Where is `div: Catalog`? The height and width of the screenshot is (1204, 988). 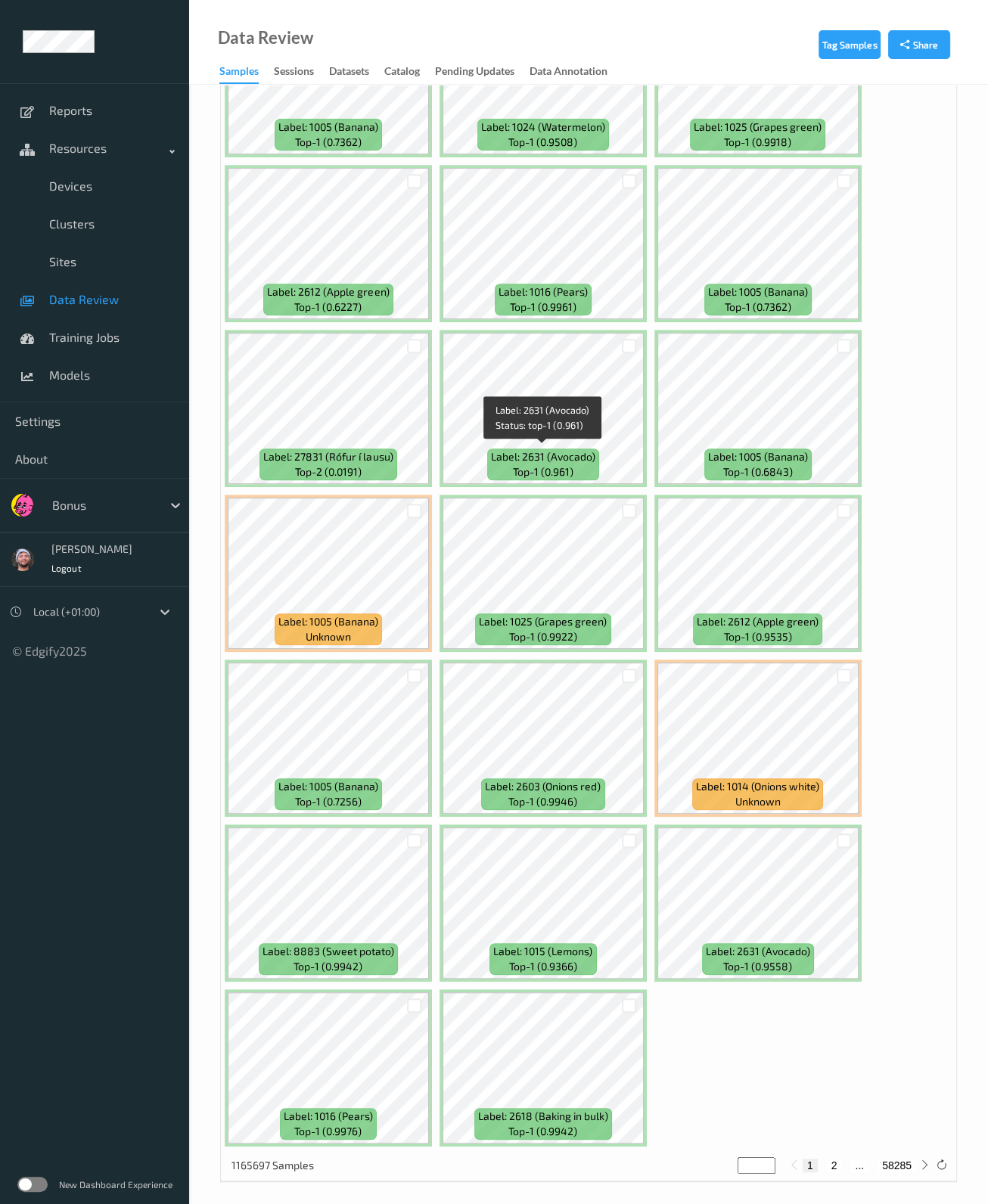
div: Catalog is located at coordinates (401, 72).